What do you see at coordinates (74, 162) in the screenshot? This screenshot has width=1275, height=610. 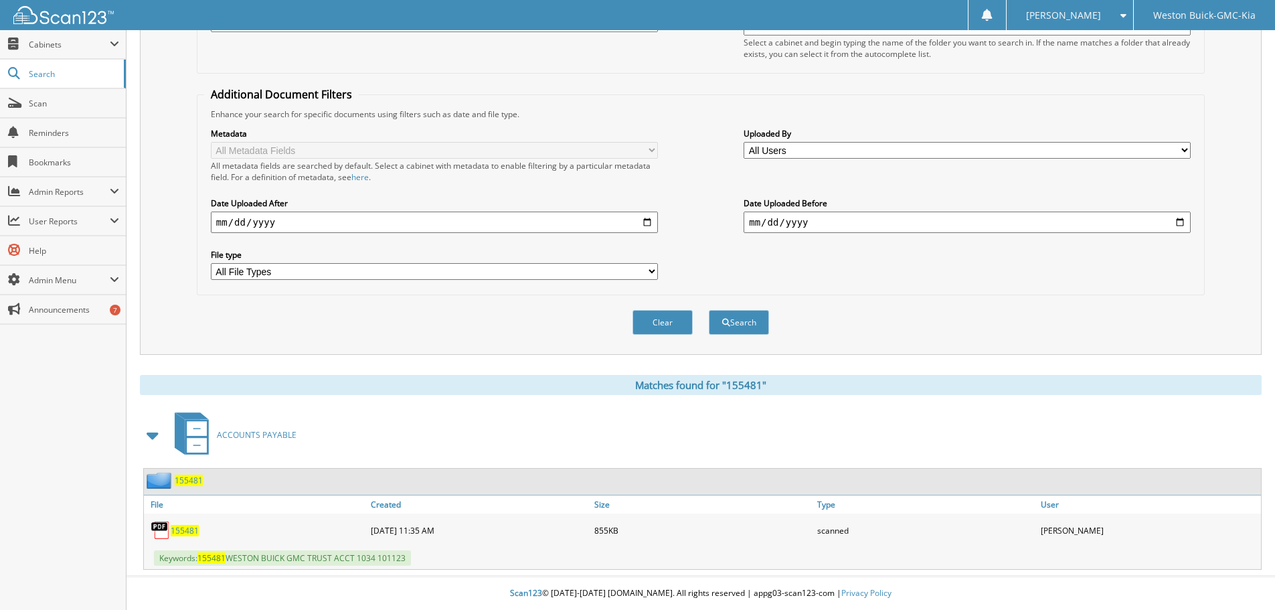 I see `span: Bookmarks` at bounding box center [74, 162].